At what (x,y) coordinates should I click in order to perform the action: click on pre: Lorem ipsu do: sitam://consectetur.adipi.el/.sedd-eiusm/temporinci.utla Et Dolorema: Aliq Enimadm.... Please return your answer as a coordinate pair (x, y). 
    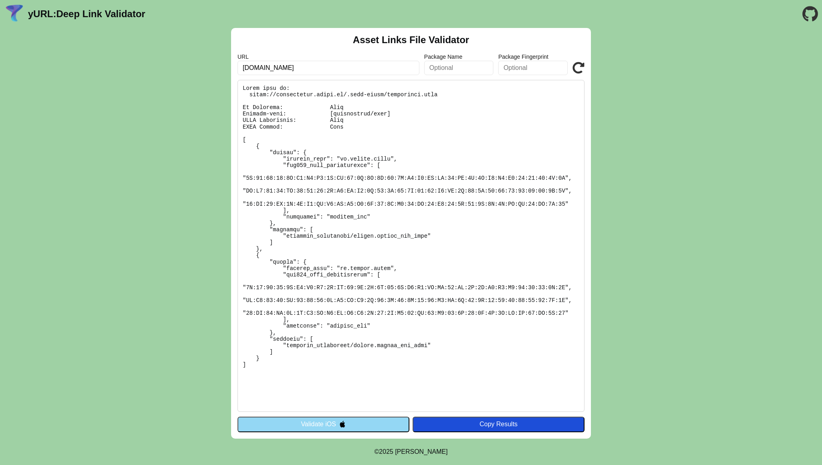
    Looking at the image, I should click on (411, 246).